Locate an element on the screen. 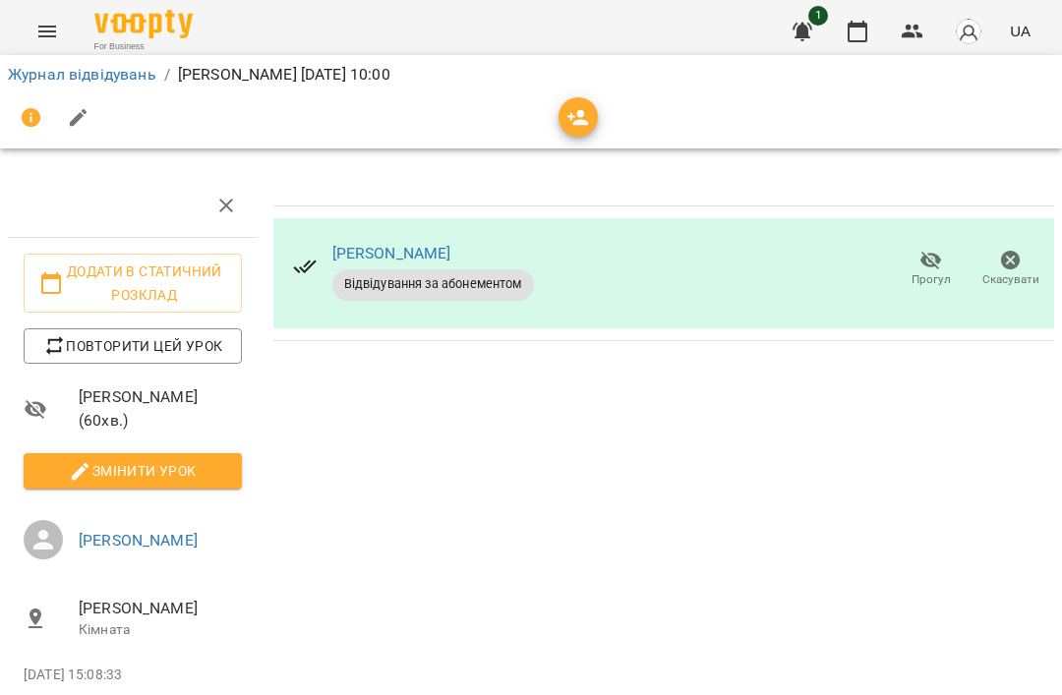 The height and width of the screenshot is (695, 1062). button: UA is located at coordinates (1020, 30).